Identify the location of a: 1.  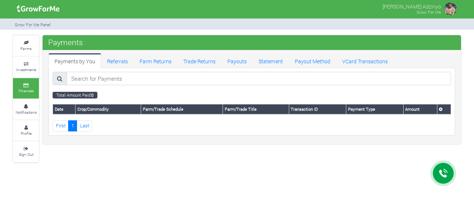
(73, 125).